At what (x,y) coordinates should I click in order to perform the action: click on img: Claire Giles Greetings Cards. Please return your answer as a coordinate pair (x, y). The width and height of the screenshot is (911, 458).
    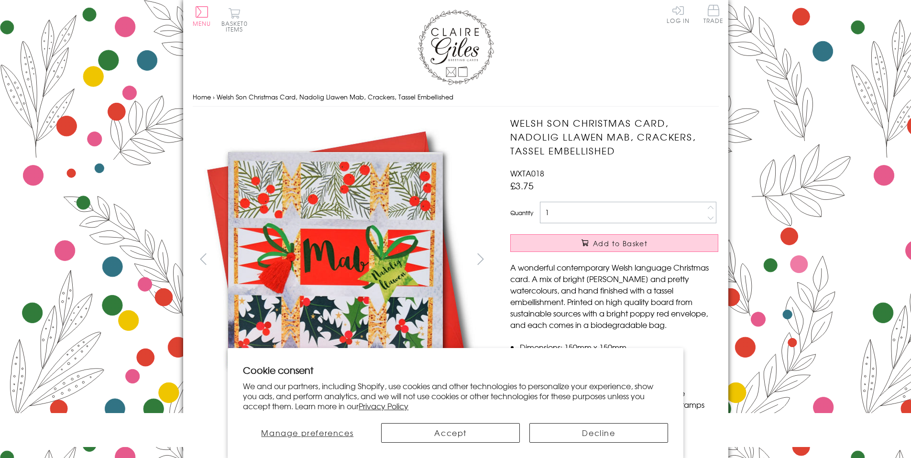
    Looking at the image, I should click on (456, 47).